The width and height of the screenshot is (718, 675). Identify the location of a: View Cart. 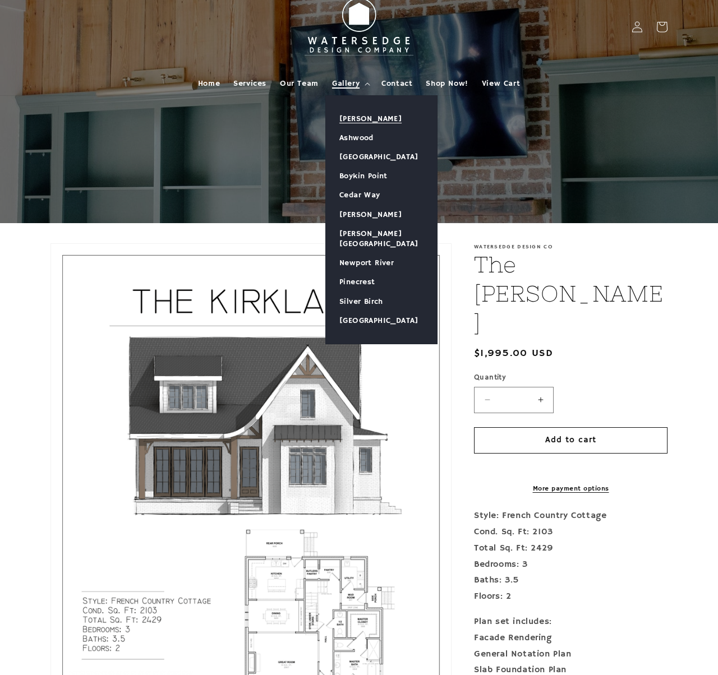
(501, 84).